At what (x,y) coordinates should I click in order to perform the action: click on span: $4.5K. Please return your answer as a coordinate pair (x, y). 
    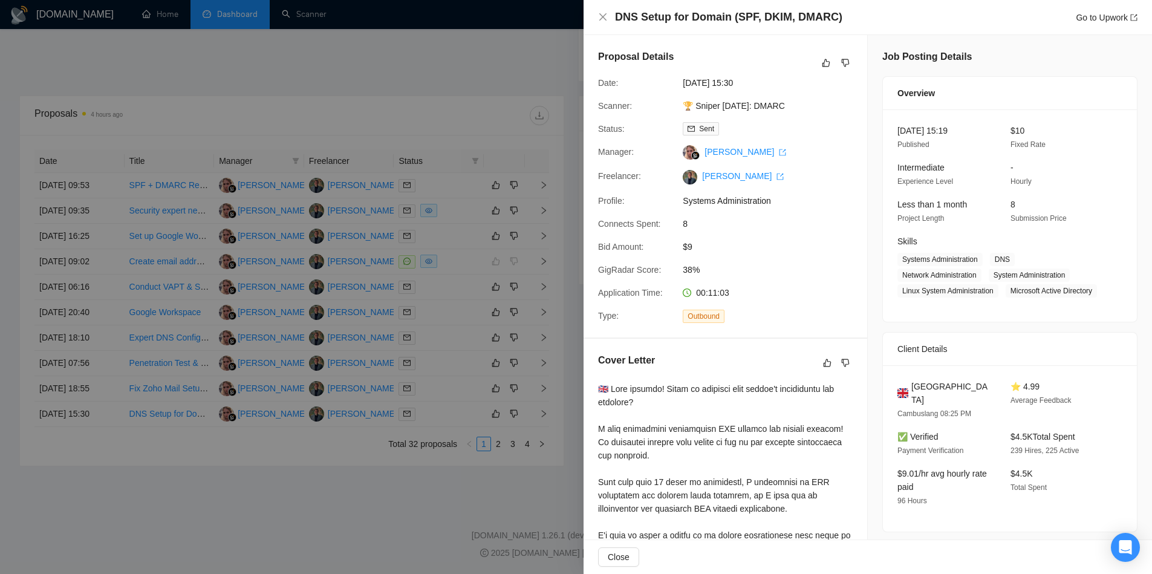
    Looking at the image, I should click on (1022, 474).